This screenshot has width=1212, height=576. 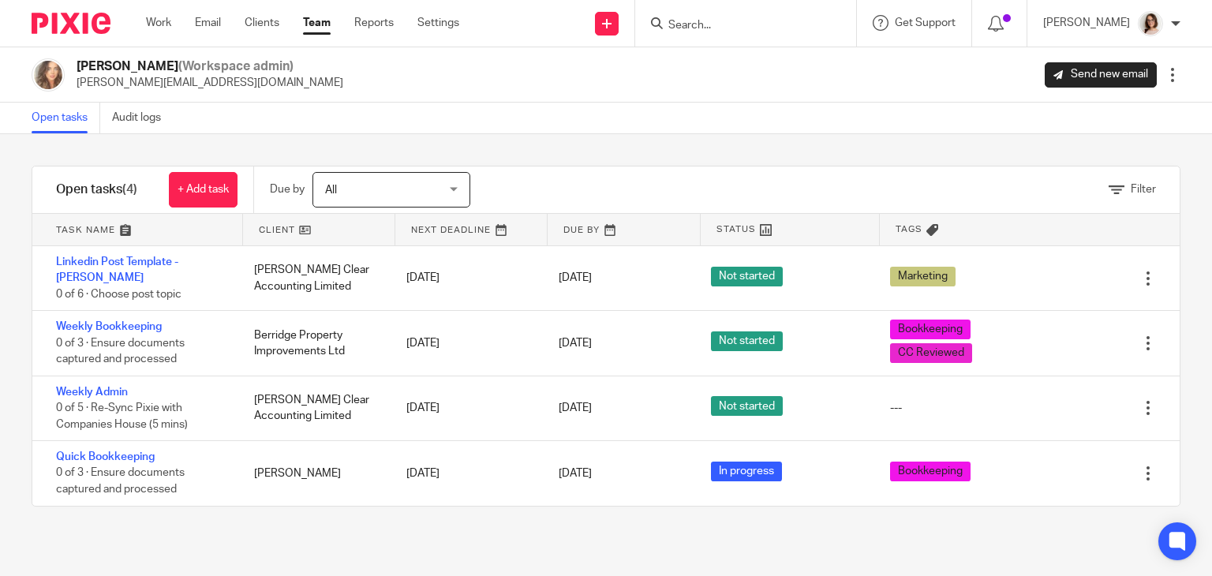 I want to click on div: Berridge Property Improvements Ltd, so click(x=314, y=343).